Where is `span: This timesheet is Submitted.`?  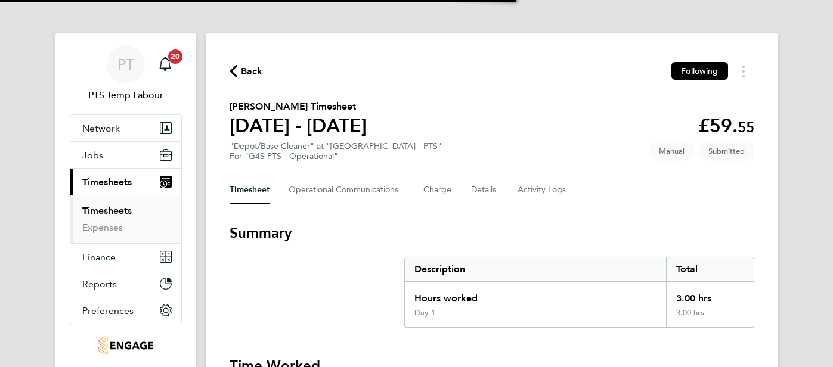
span: This timesheet is Submitted. is located at coordinates (726, 151).